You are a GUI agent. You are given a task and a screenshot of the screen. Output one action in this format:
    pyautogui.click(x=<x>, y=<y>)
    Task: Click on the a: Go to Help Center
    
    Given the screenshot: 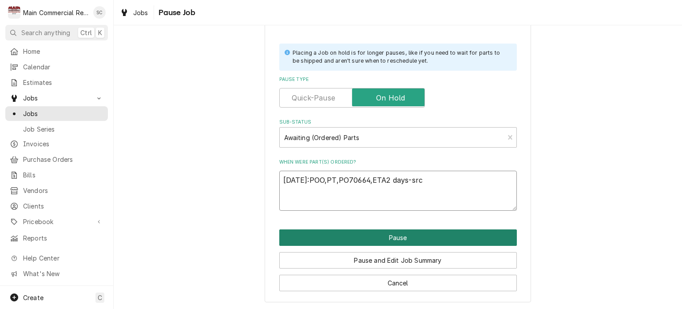 What is the action you would take?
    pyautogui.click(x=56, y=258)
    